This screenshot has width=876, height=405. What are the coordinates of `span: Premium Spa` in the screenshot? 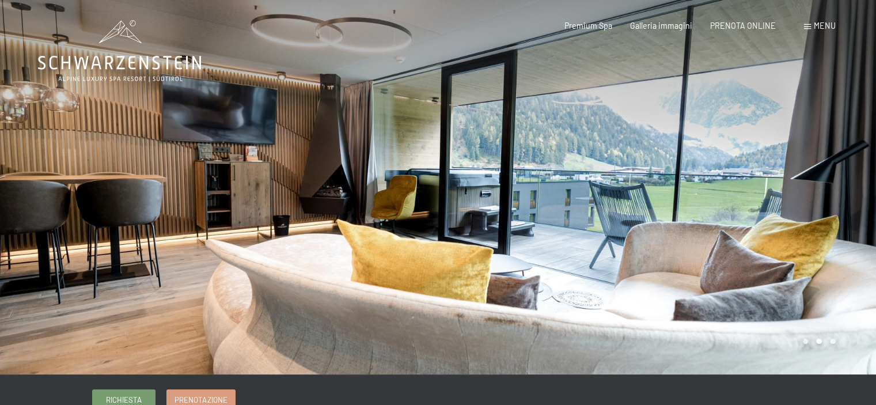 It's located at (588, 25).